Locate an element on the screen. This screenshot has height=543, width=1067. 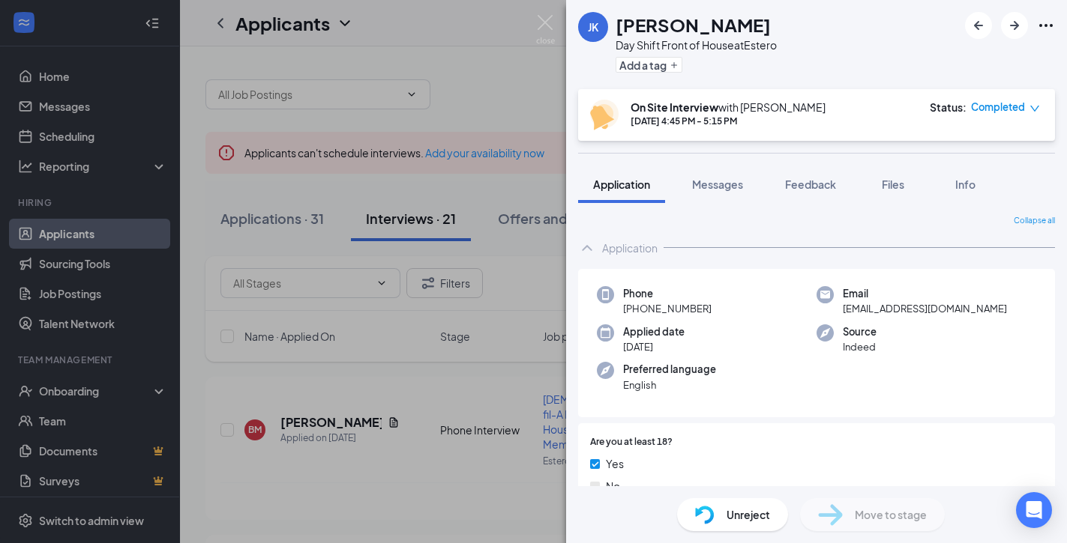
span: Info is located at coordinates (965, 184).